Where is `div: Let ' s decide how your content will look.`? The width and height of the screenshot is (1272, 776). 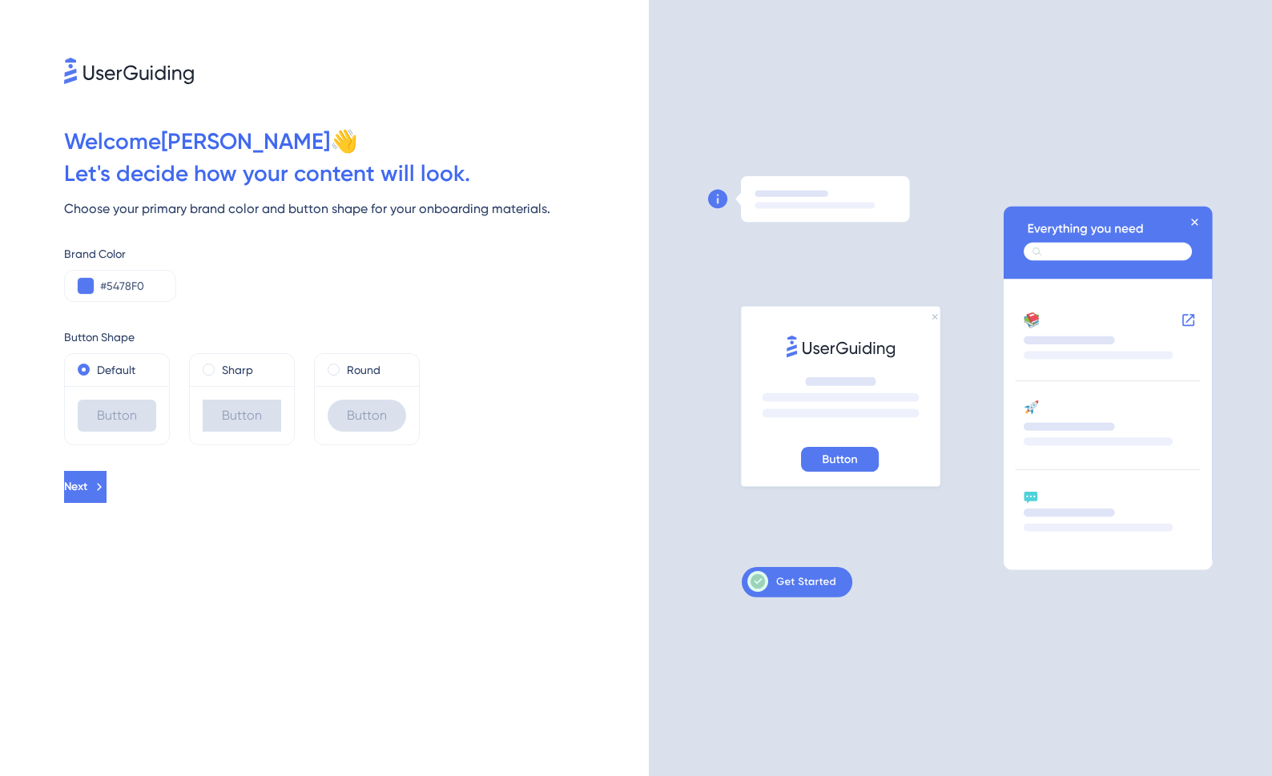
div: Let ' s decide how your content will look. is located at coordinates (356, 174).